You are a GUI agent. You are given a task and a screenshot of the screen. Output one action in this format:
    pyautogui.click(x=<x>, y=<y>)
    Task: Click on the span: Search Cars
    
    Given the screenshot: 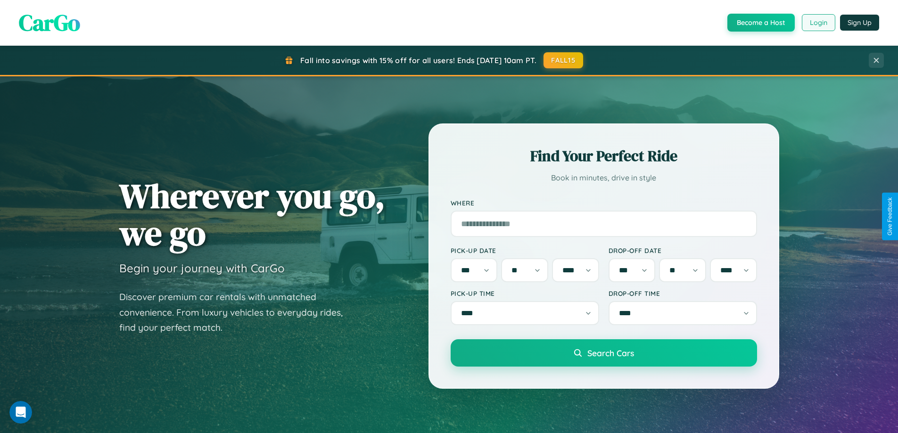 What is the action you would take?
    pyautogui.click(x=611, y=353)
    